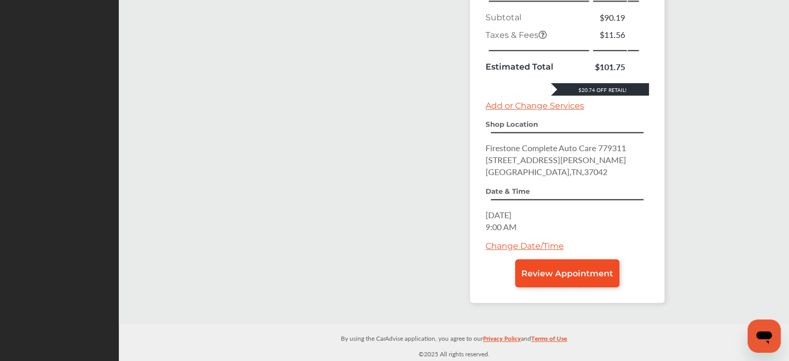 The width and height of the screenshot is (789, 361). I want to click on span: Taxes & Fees, so click(516, 35).